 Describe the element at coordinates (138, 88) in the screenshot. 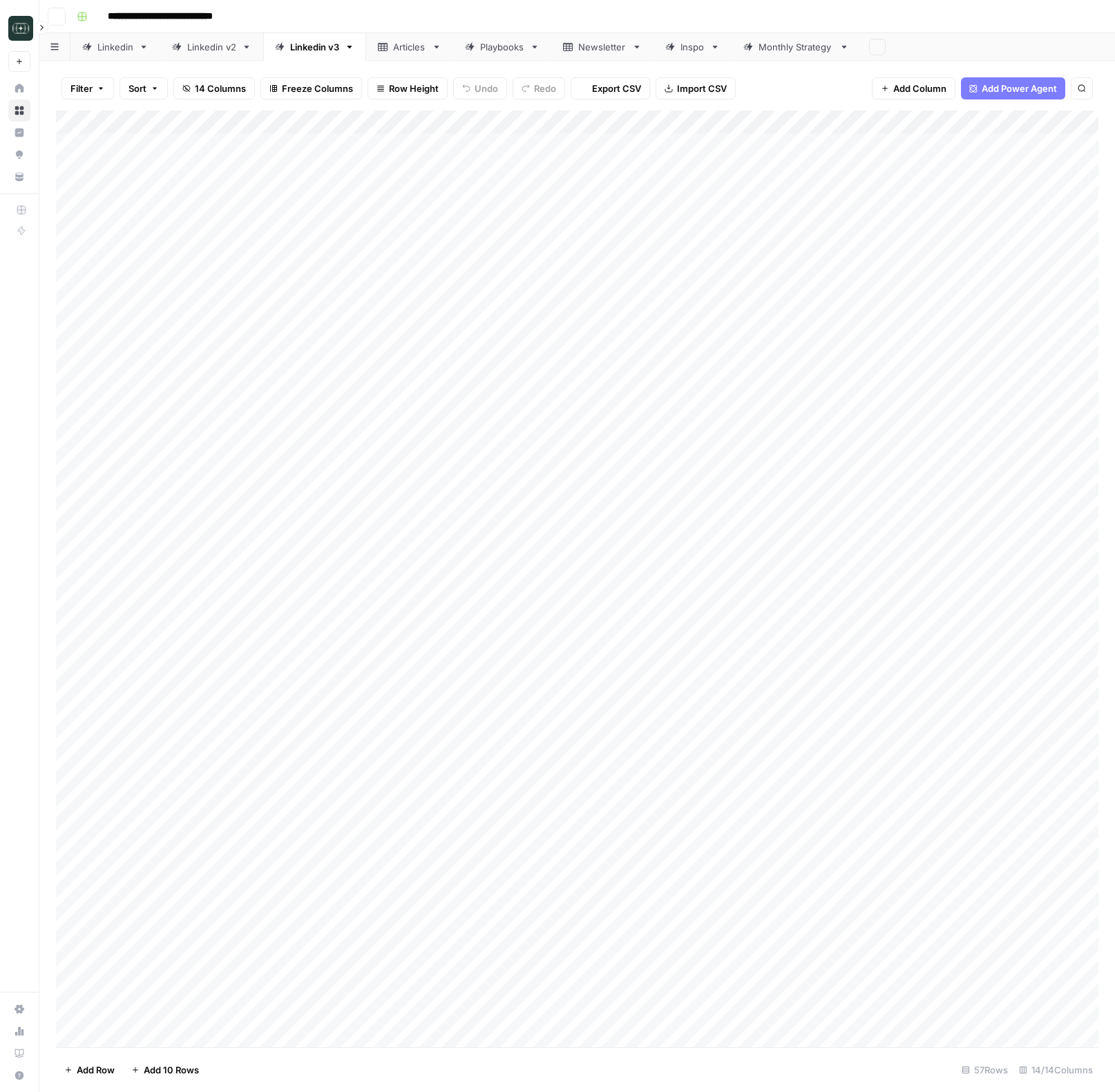

I see `span: Sort` at that location.